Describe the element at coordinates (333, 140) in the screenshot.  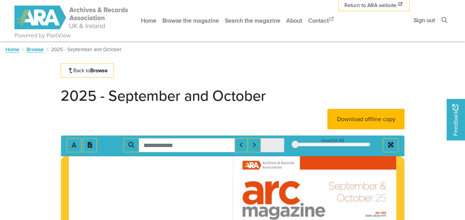
I see `span: 1` at that location.